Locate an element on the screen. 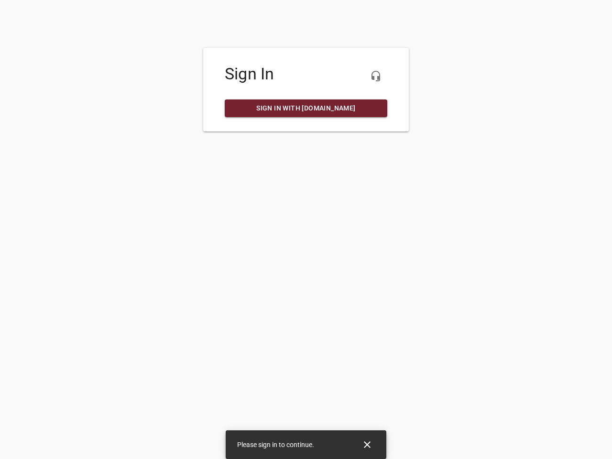 This screenshot has height=459, width=612. button: Live Chat is located at coordinates (376, 76).